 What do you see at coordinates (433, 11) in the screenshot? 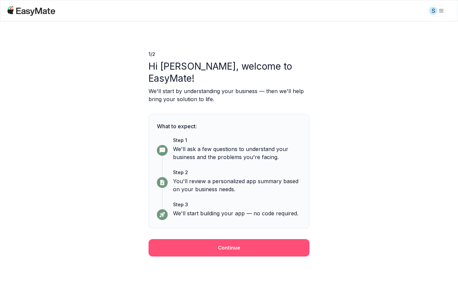
I see `div: S` at bounding box center [433, 11].